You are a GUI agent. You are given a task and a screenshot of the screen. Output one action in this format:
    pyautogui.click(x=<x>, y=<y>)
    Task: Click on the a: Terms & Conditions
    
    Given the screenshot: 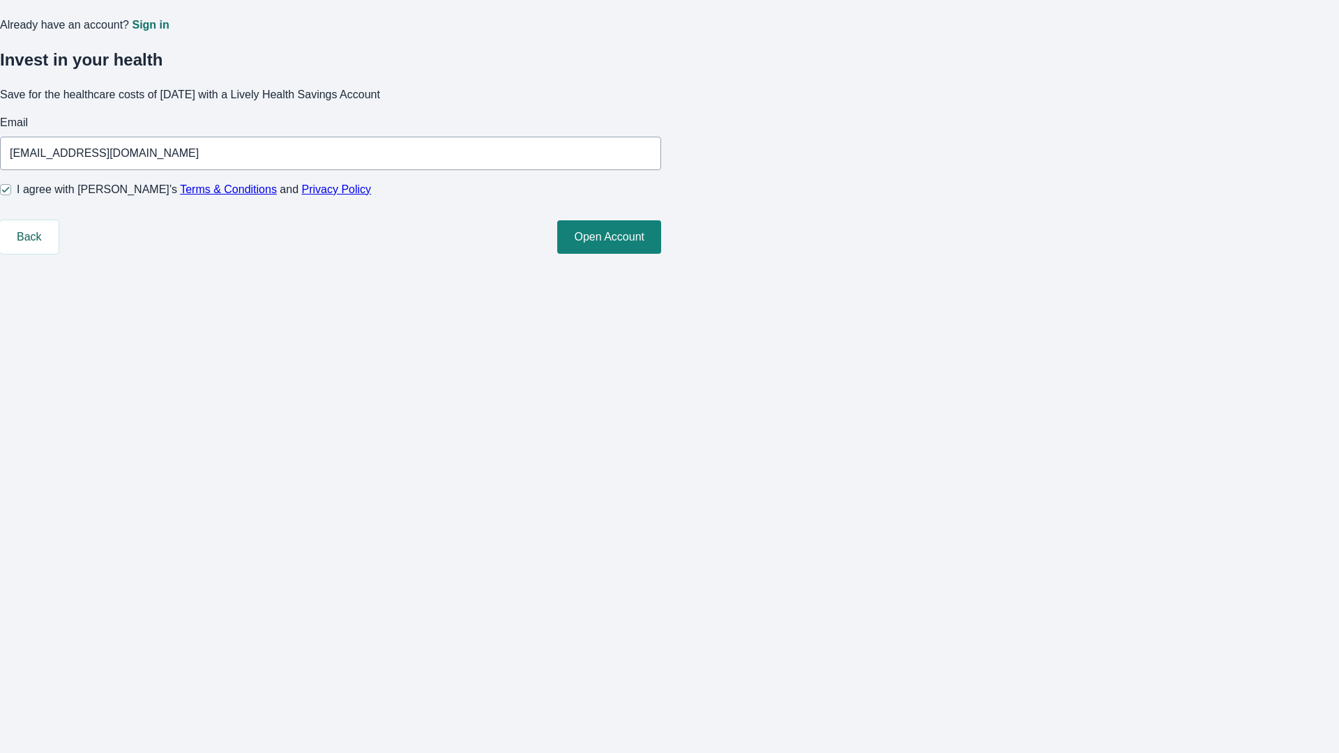 What is the action you would take?
    pyautogui.click(x=228, y=189)
    